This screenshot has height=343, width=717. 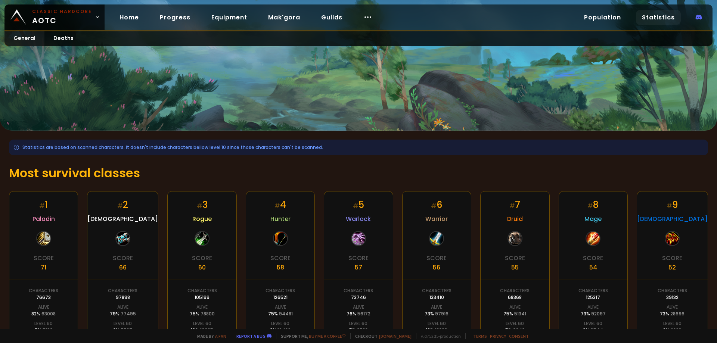 What do you see at coordinates (122, 205) in the screenshot?
I see `div: 2` at bounding box center [122, 205].